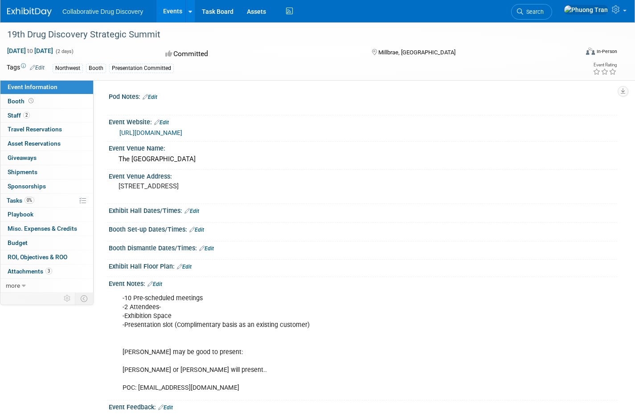 This screenshot has width=635, height=416. I want to click on div: Event Feedback:, so click(363, 406).